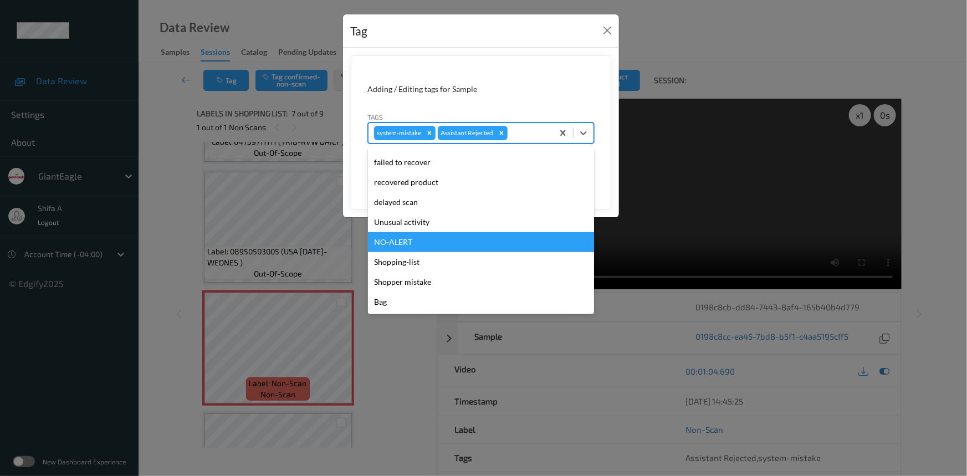  I want to click on div: Assistant Rejected, so click(467, 133).